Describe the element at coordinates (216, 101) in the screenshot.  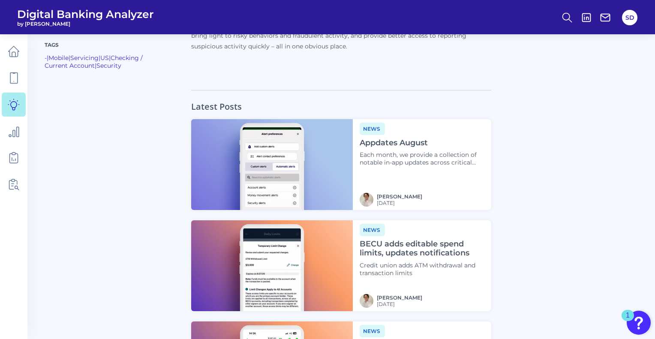
I see `h2: Latest Posts` at that location.